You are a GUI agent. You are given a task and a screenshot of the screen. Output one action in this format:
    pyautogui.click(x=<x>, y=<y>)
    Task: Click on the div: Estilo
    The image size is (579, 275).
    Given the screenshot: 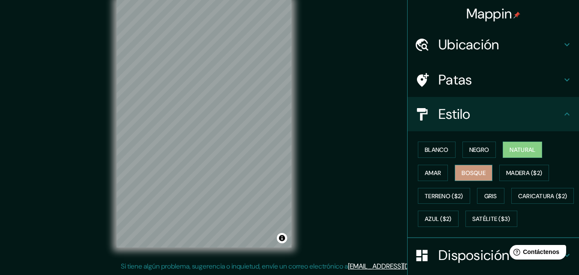 What is the action you would take?
    pyautogui.click(x=493, y=114)
    